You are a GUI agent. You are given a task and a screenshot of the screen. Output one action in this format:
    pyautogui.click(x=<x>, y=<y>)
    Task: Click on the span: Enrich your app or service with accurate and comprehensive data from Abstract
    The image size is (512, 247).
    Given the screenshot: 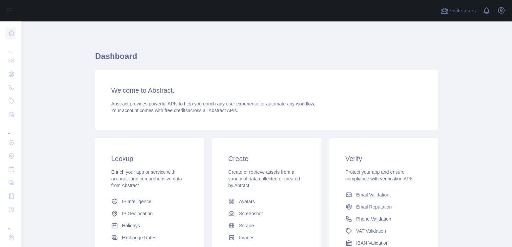 What is the action you would take?
    pyautogui.click(x=146, y=179)
    